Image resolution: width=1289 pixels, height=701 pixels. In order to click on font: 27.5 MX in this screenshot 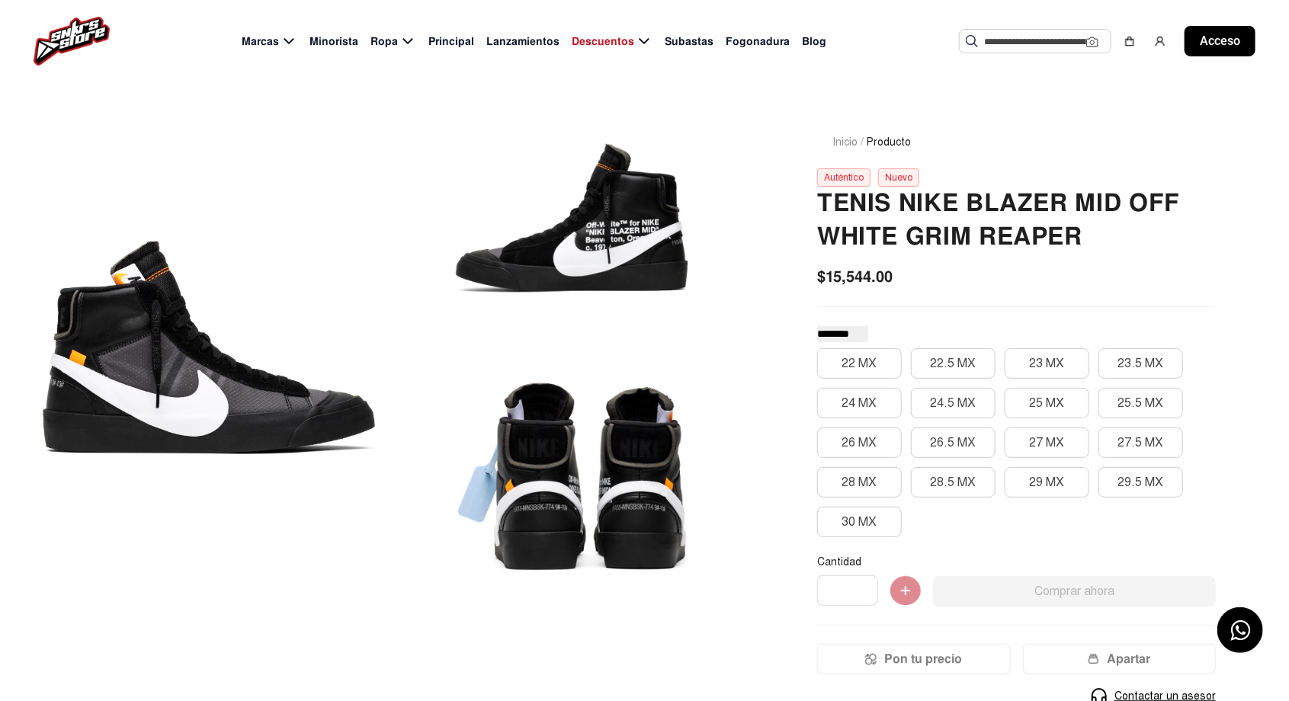, I will do `click(1141, 443)`.